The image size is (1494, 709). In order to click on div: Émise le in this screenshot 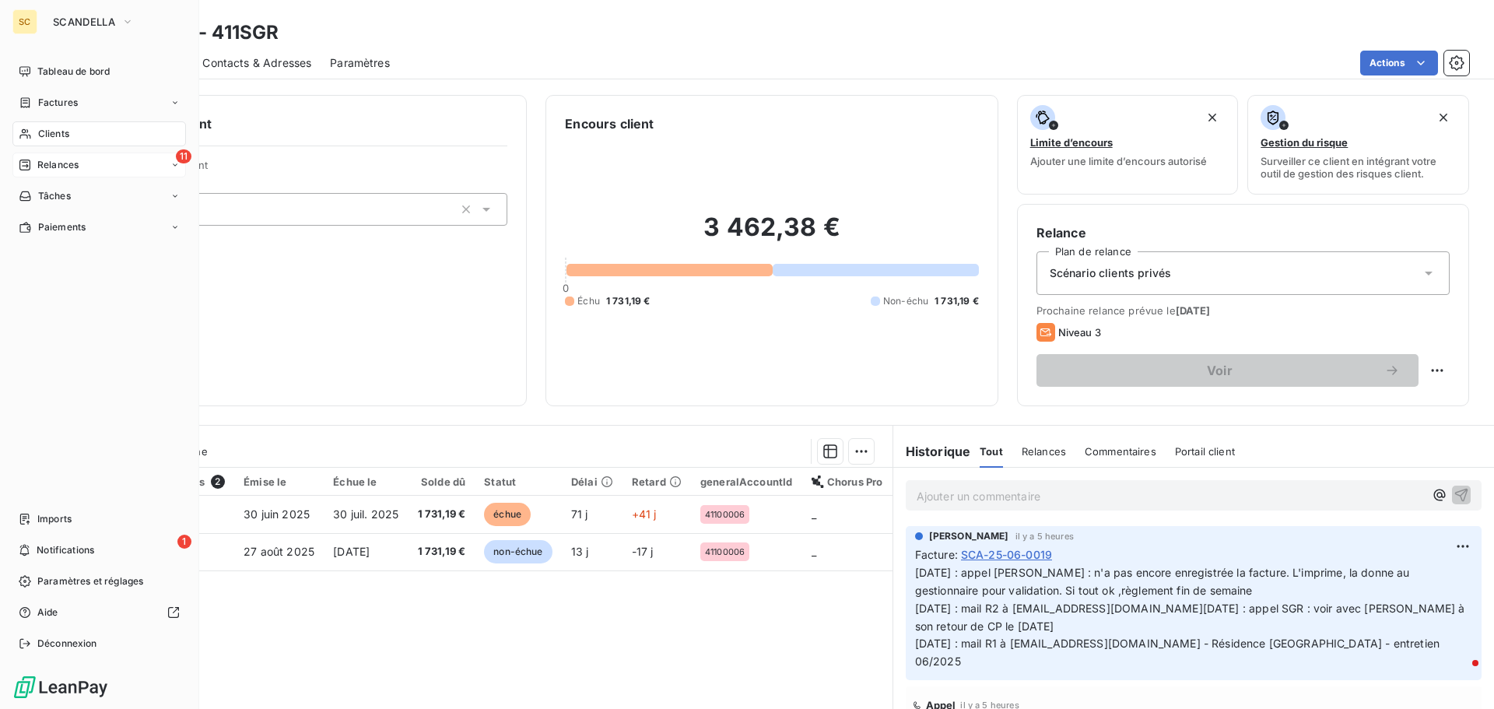, I will do `click(279, 482)`.